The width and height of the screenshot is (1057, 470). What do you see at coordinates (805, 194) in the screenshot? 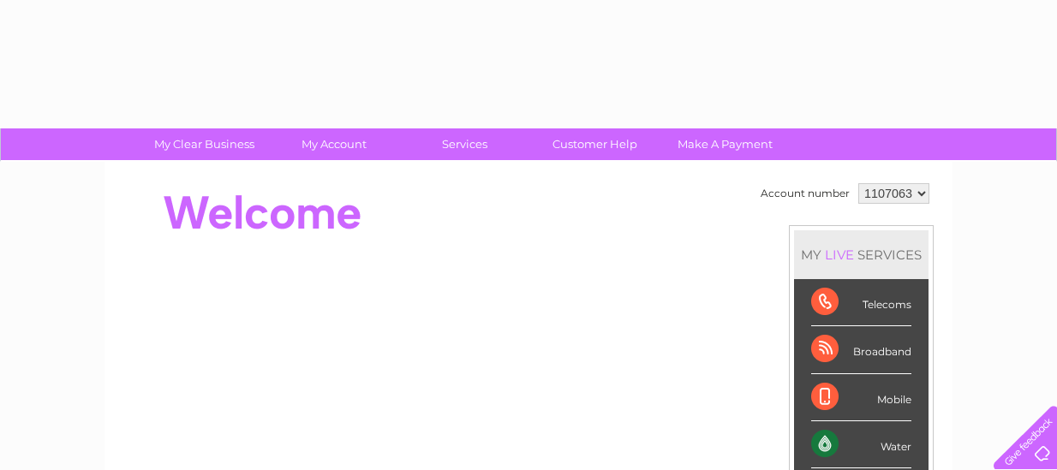
I see `td: Account number` at bounding box center [805, 194].